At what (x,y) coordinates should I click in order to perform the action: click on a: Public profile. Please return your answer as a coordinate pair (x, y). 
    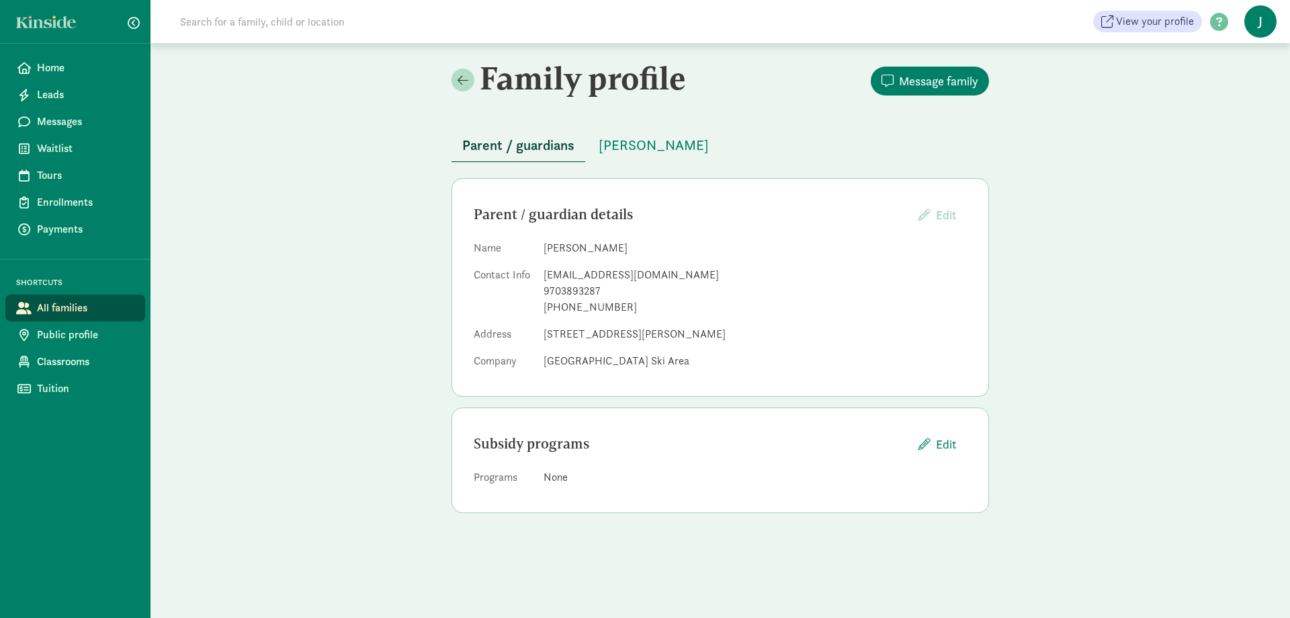
    Looking at the image, I should click on (75, 335).